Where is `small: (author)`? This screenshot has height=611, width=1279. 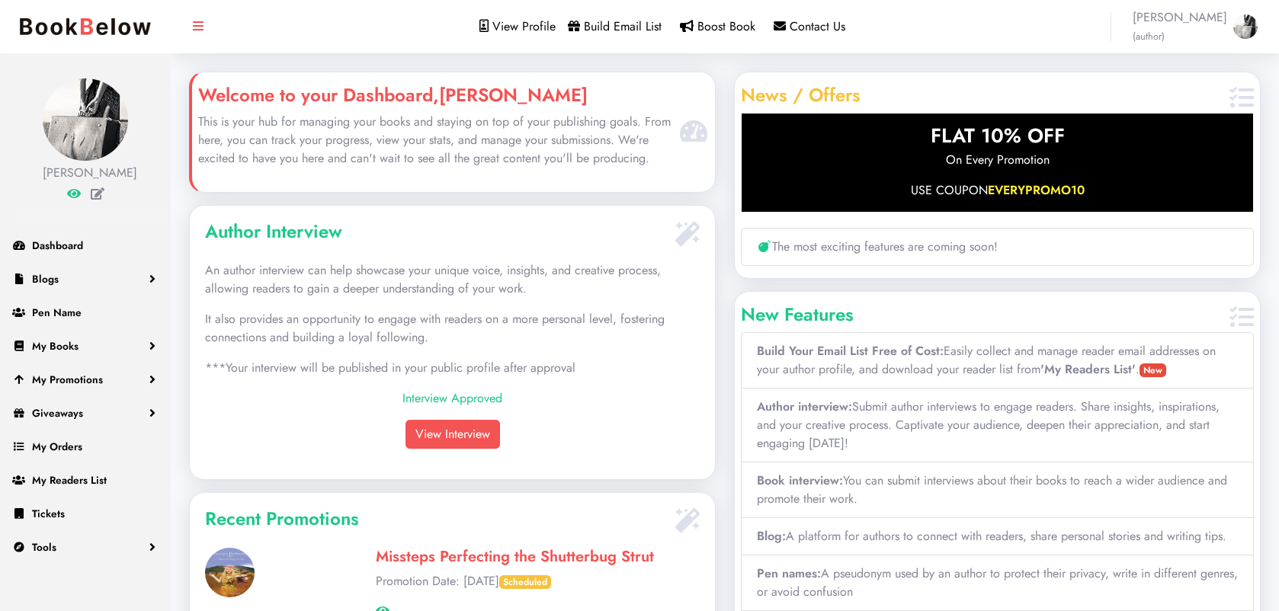 small: (author) is located at coordinates (1149, 36).